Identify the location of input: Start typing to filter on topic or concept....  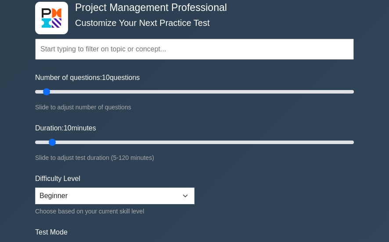
(194, 49).